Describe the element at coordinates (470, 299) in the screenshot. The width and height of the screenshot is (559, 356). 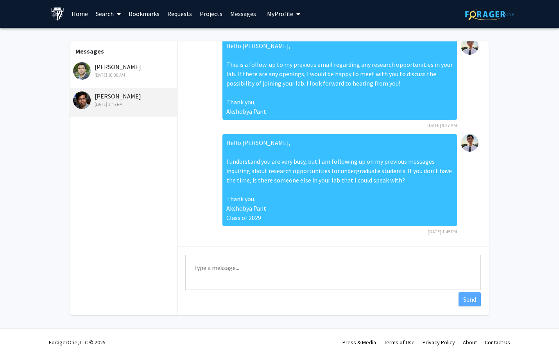
I see `button: Send` at that location.